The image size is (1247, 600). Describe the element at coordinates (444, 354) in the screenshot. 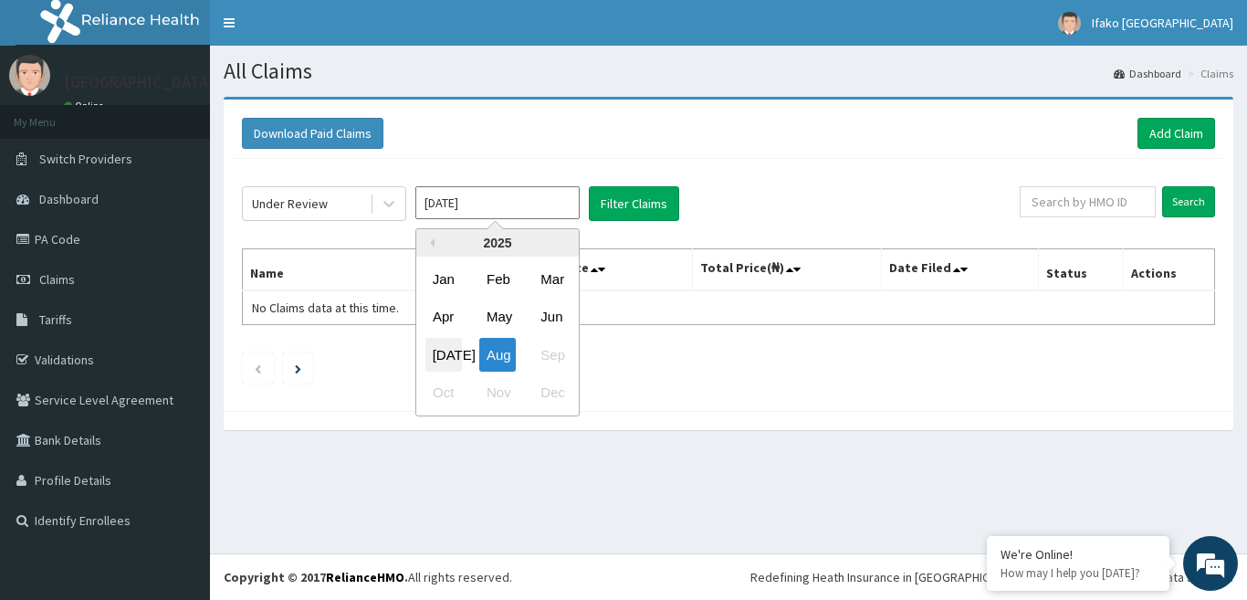

I see `div: Choose July 2025` at that location.